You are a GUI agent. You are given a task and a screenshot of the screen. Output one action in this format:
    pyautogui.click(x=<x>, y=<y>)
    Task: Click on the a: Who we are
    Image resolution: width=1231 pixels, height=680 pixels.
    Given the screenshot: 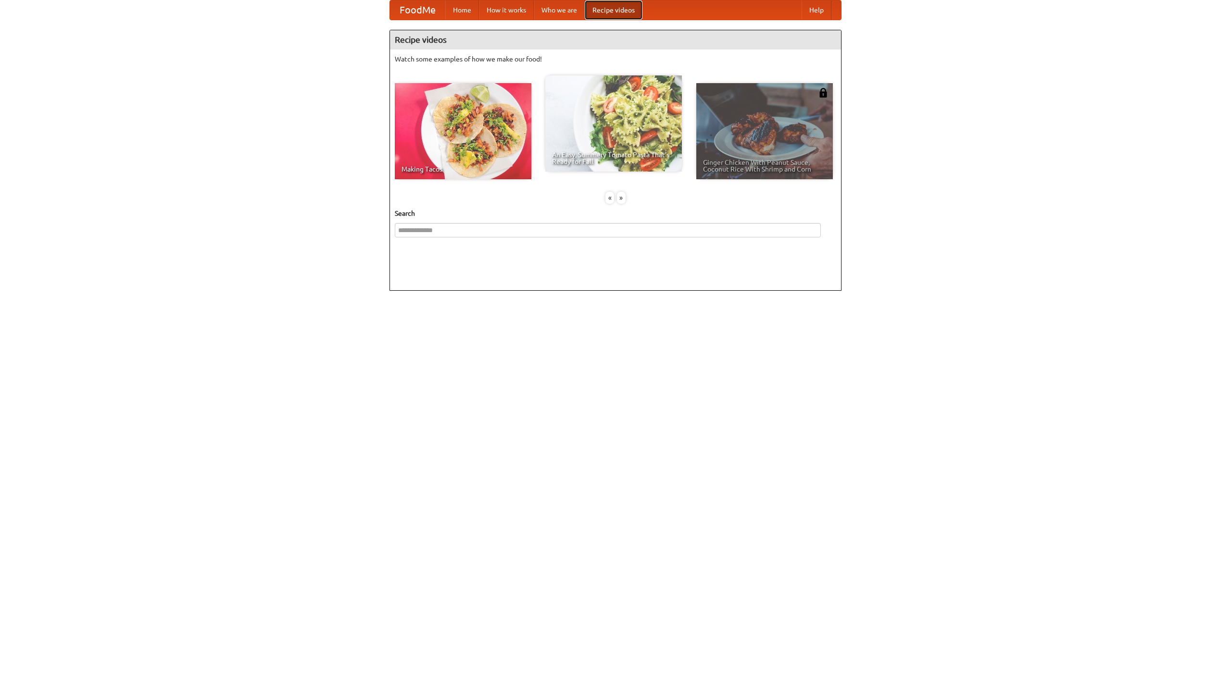 What is the action you would take?
    pyautogui.click(x=559, y=10)
    